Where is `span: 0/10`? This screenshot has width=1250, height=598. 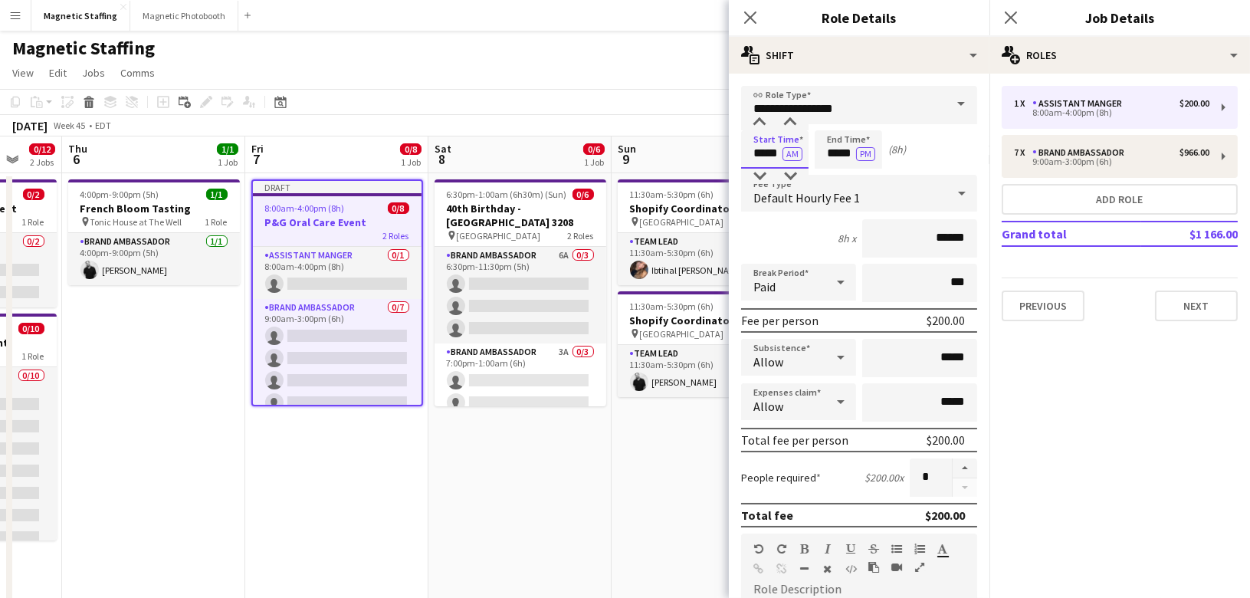
span: 0/10 is located at coordinates (31, 328).